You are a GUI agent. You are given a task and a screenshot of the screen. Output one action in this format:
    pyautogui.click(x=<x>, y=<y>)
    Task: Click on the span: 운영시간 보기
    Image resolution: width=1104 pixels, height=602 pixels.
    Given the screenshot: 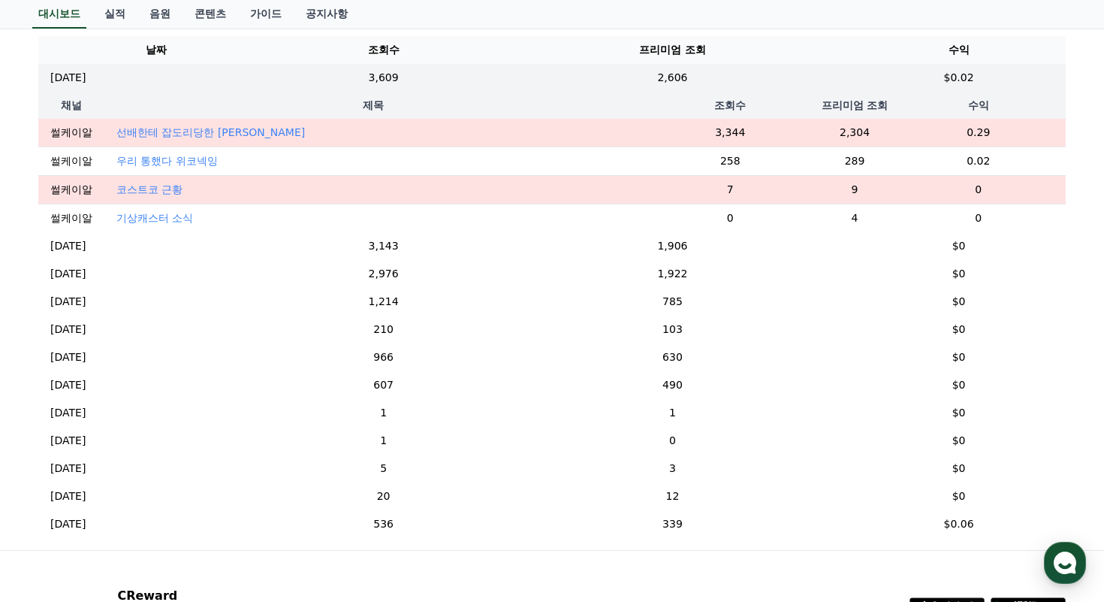 What is the action you would take?
    pyautogui.click(x=228, y=128)
    